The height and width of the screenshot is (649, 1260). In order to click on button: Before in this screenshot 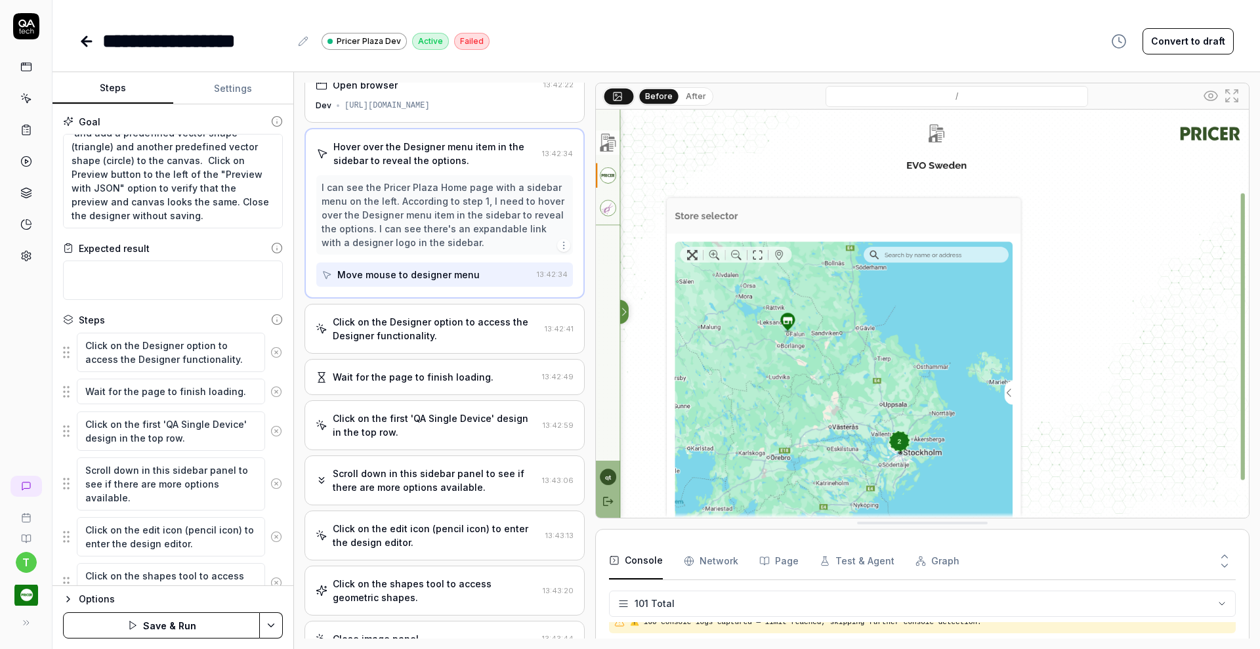, I will do `click(659, 96)`.